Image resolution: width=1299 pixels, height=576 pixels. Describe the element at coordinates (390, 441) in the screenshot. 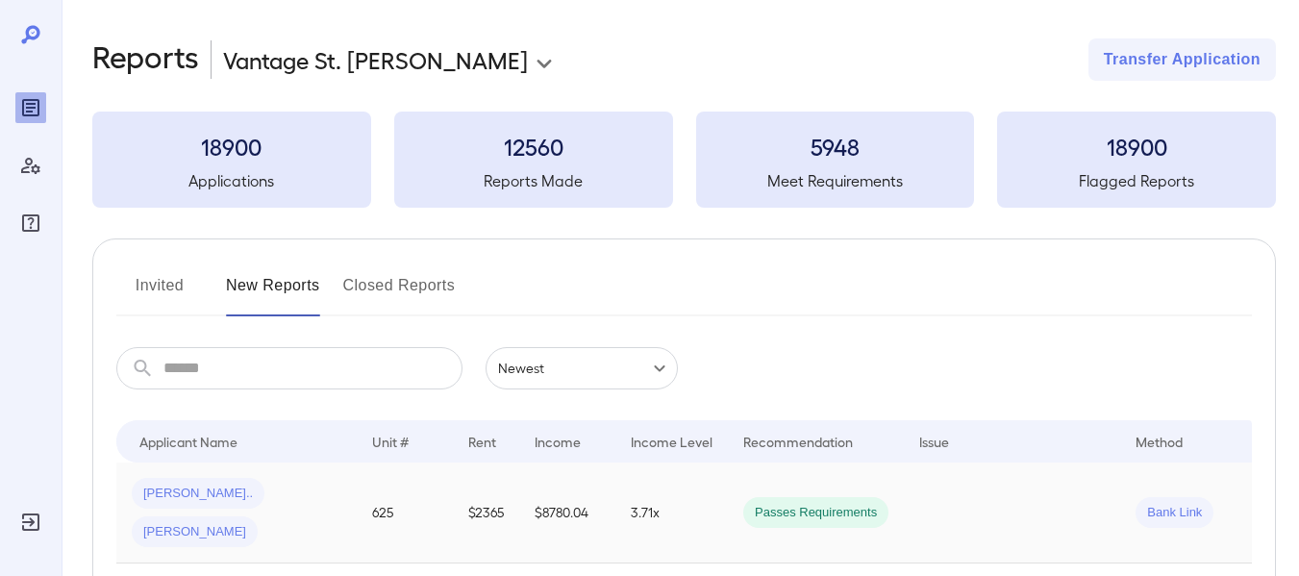

I see `div: Unit #` at that location.